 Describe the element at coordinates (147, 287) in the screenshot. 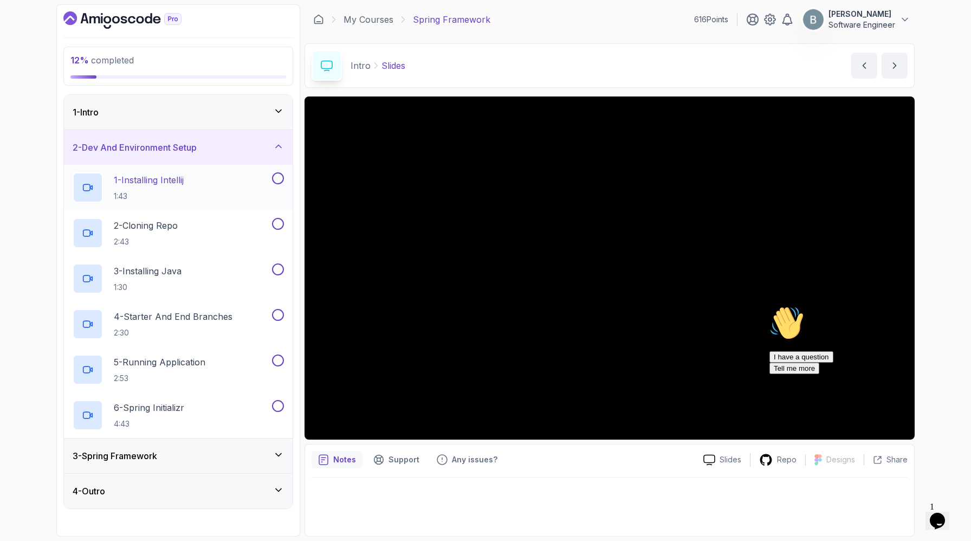

I see `p: 1:30` at that location.